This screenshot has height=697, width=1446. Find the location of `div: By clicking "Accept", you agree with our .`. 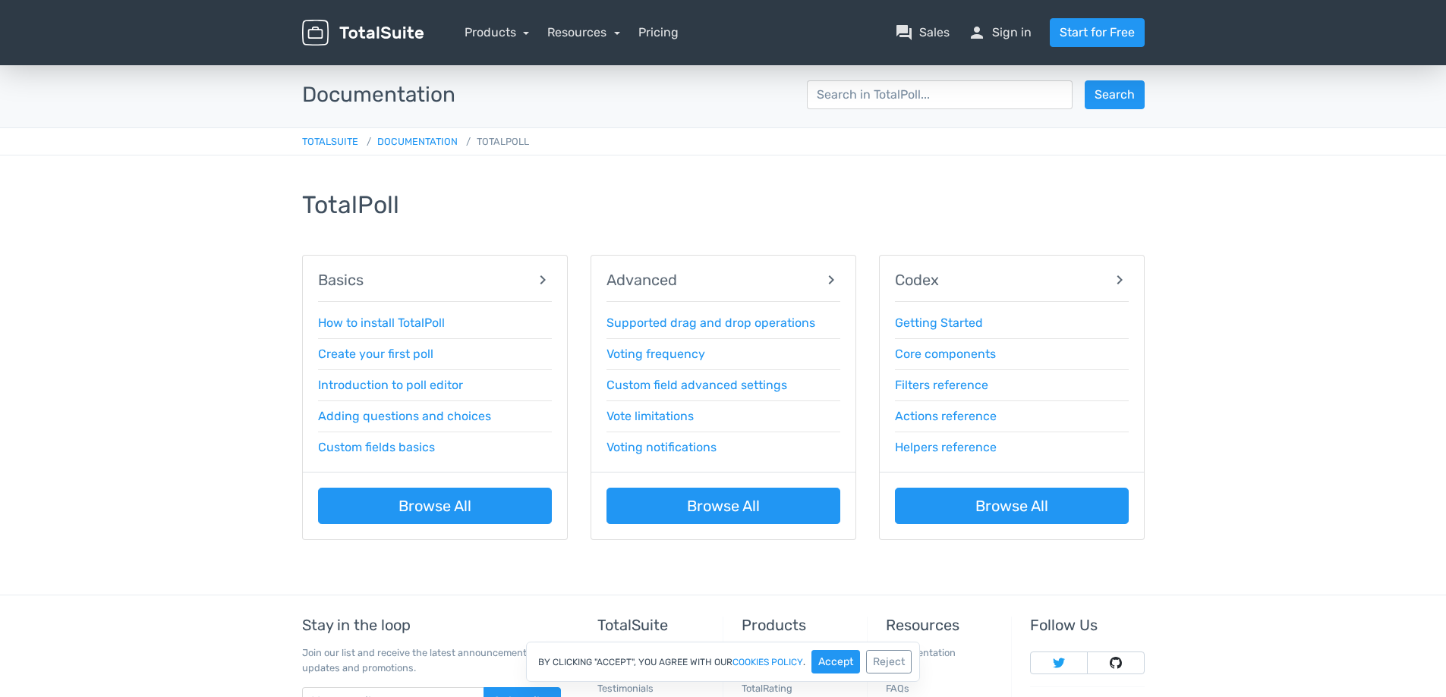

div: By clicking "Accept", you agree with our . is located at coordinates (723, 662).